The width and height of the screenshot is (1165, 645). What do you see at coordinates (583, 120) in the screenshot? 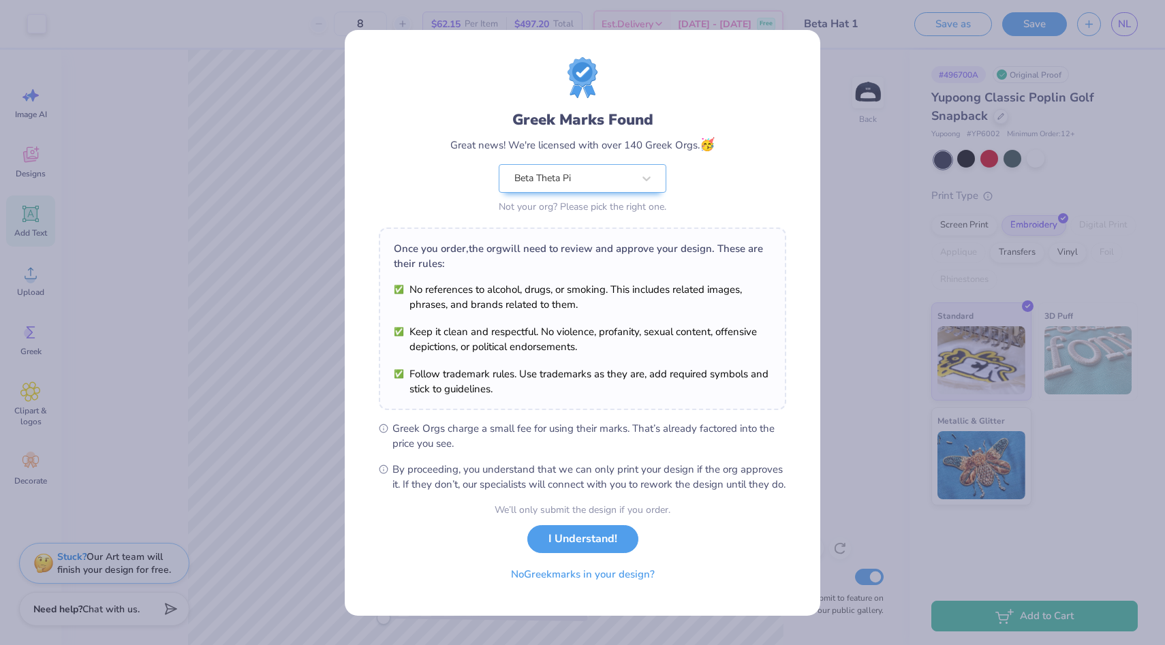
I see `div: Greek Marks Found` at bounding box center [583, 120].